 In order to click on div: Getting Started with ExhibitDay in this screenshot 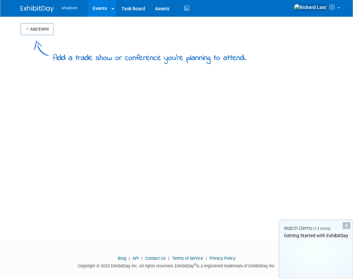, I will do `click(316, 236)`.